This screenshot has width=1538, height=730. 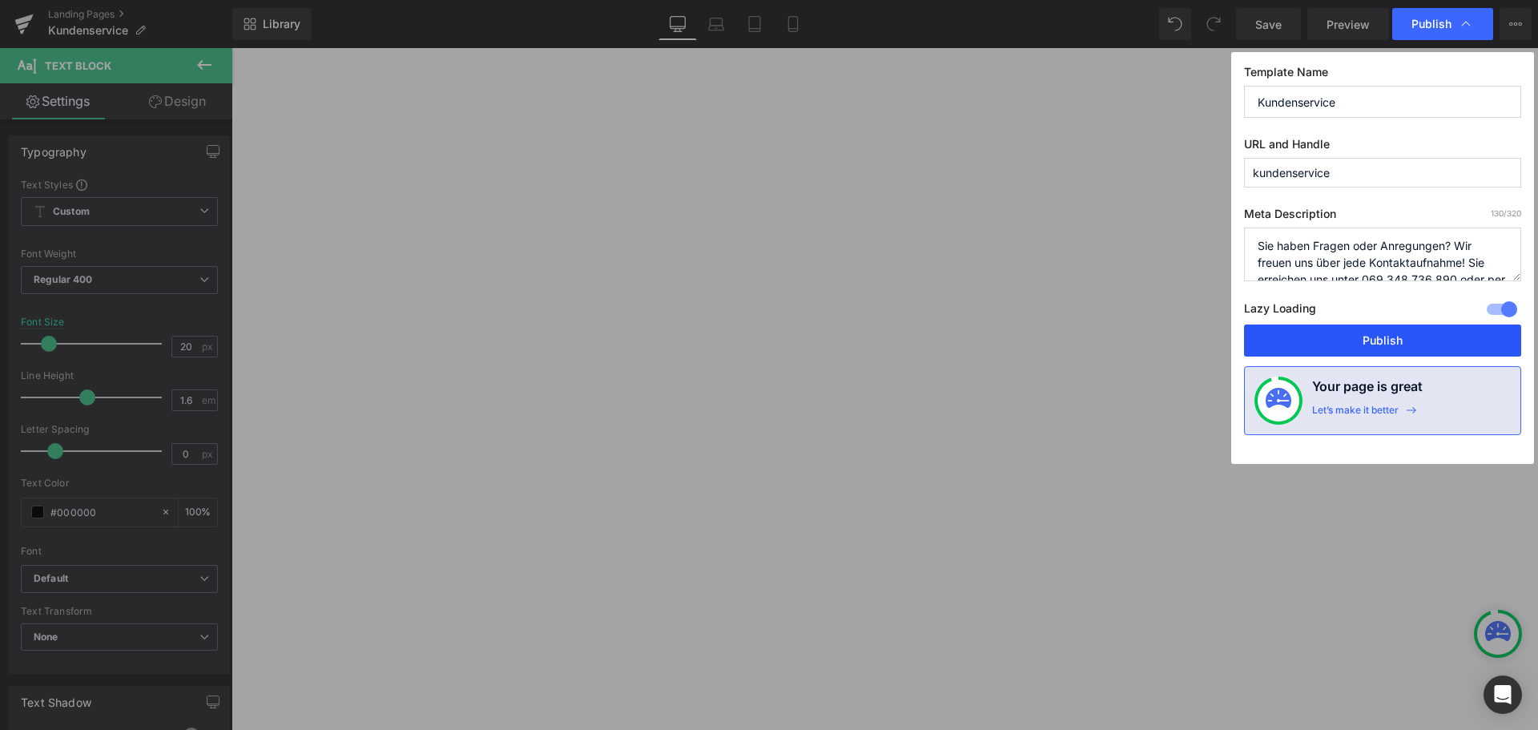 I want to click on span: Publish, so click(x=1431, y=24).